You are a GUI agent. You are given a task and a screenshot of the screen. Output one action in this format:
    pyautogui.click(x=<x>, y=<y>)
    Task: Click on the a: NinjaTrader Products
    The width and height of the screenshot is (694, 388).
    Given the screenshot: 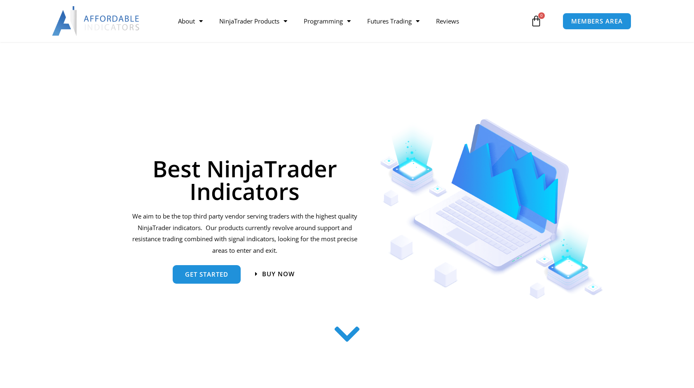 What is the action you would take?
    pyautogui.click(x=253, y=21)
    